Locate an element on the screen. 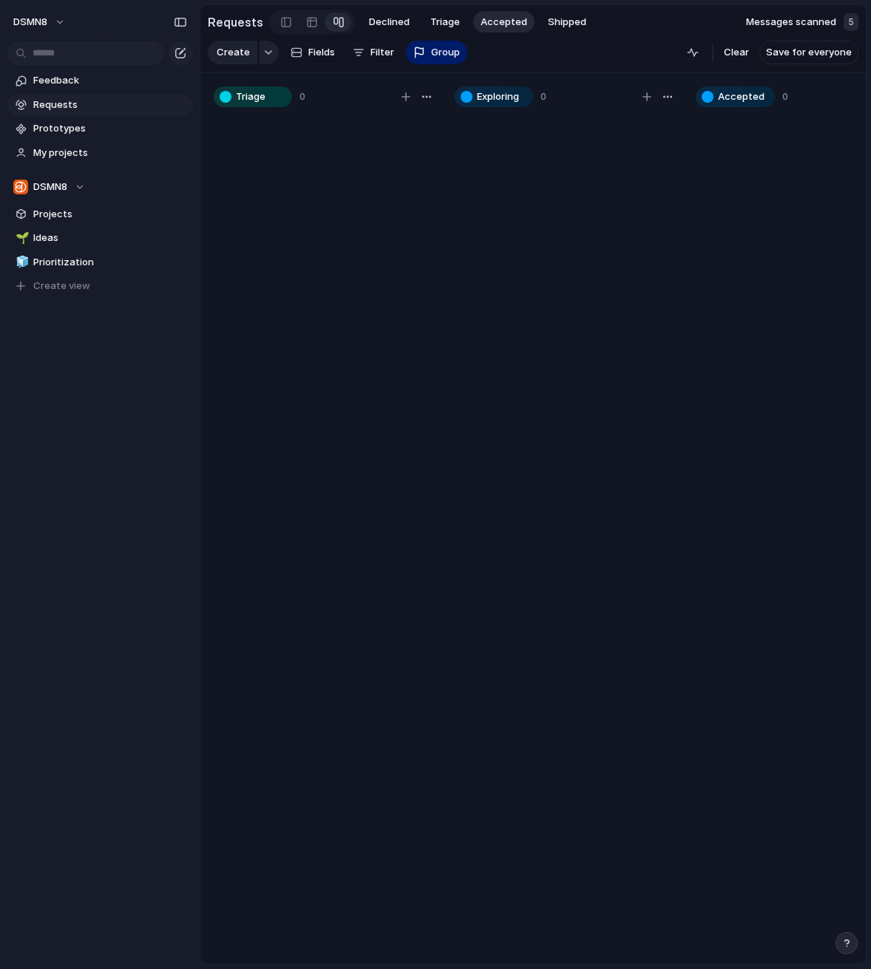 The height and width of the screenshot is (969, 871). a: Prototypes is located at coordinates (100, 129).